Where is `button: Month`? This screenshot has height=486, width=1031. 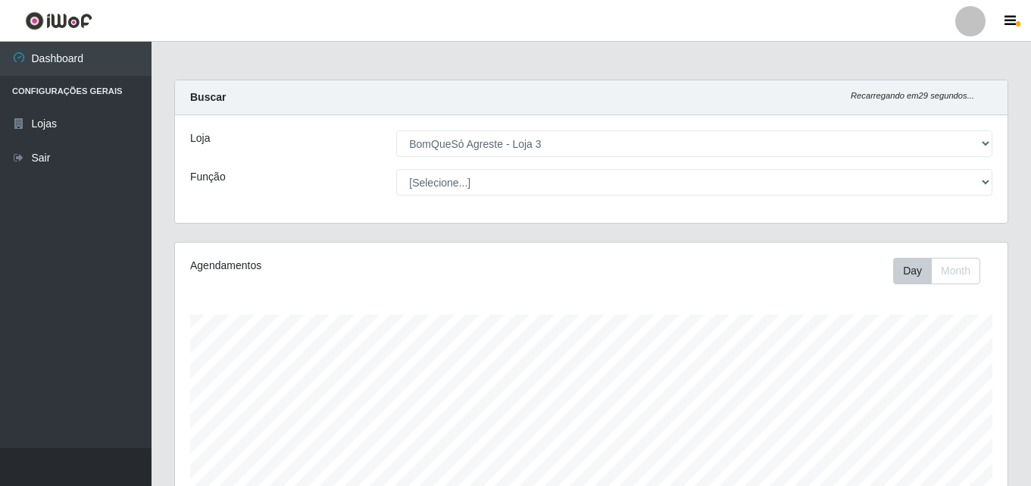 button: Month is located at coordinates (956, 271).